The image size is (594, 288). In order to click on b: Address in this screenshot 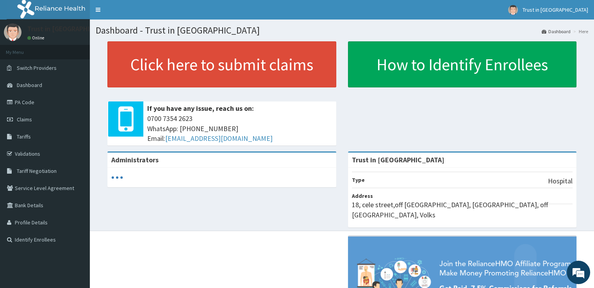, I will do `click(363, 196)`.